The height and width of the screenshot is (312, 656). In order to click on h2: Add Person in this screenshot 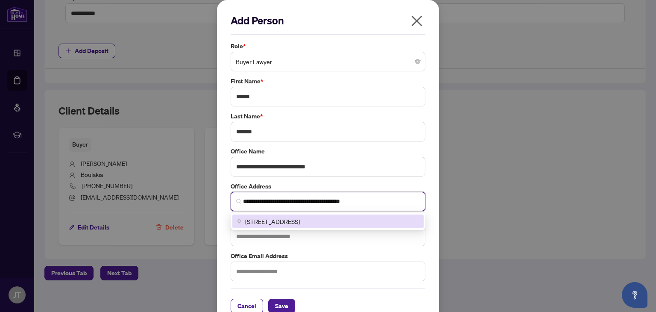, I will do `click(328, 21)`.